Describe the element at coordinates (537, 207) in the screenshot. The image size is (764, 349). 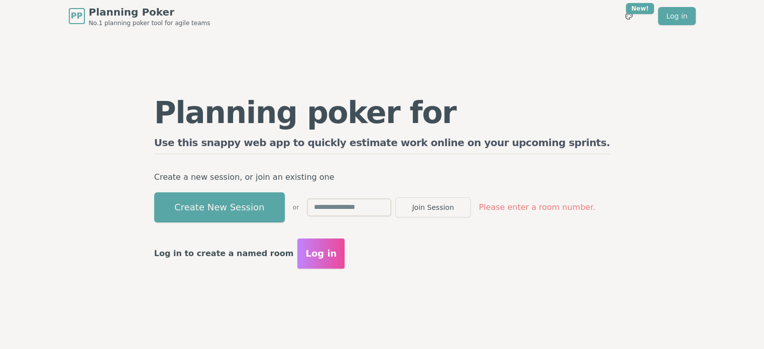
I see `span: Please enter a room number.` at that location.